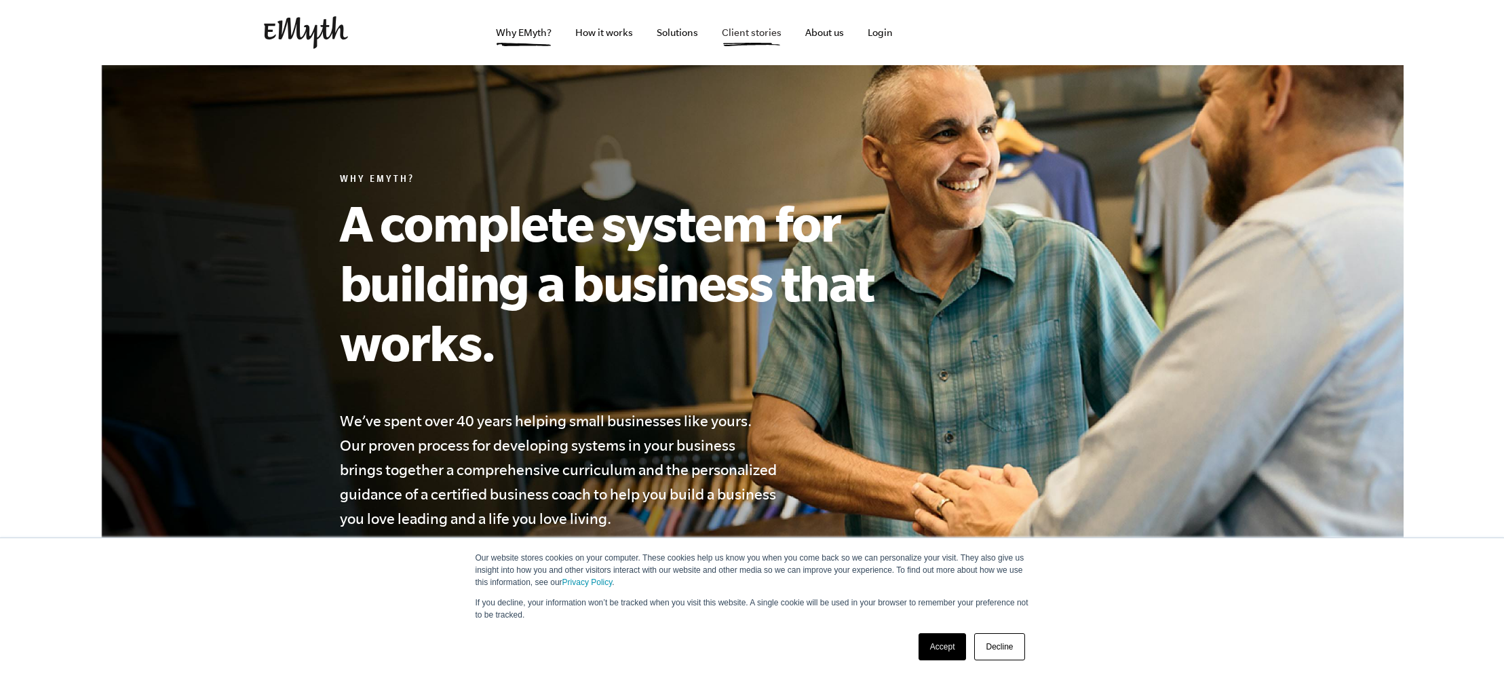 Image resolution: width=1504 pixels, height=678 pixels. Describe the element at coordinates (942, 646) in the screenshot. I see `a: Accept` at that location.